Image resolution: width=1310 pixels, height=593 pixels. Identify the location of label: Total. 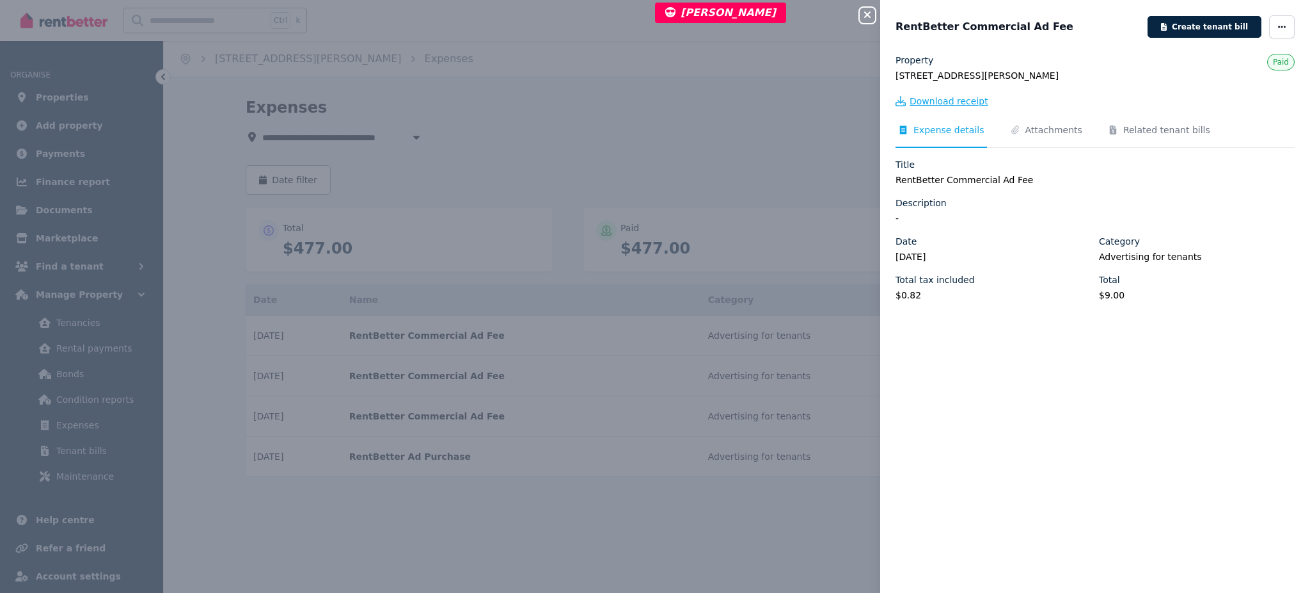
(1110, 280).